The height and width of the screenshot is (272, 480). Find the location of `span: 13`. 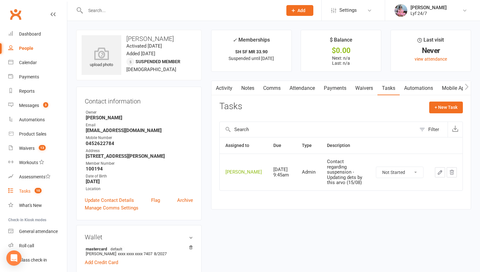

span: 13 is located at coordinates (42, 147).